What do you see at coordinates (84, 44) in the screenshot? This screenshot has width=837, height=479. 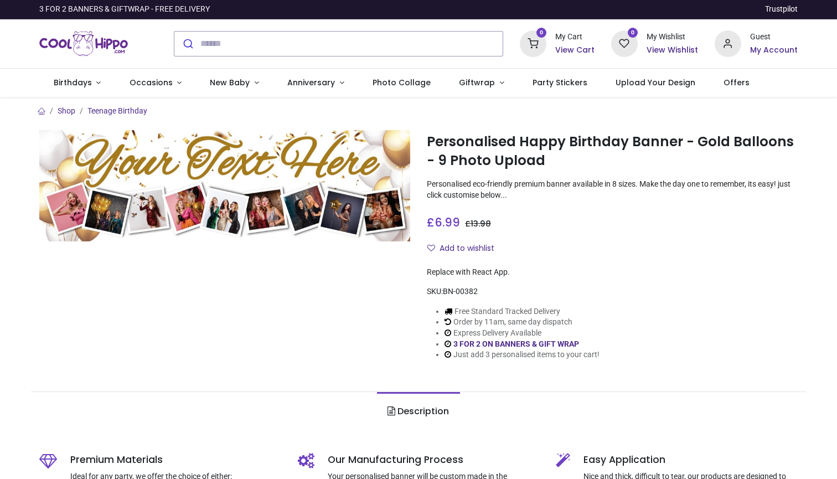 I see `span: Logo of Cool Hippo` at bounding box center [84, 44].